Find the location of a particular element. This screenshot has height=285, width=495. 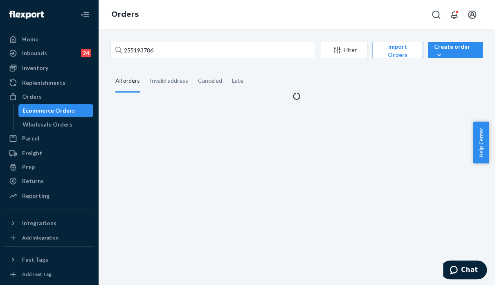

div: Freight is located at coordinates (32, 153).